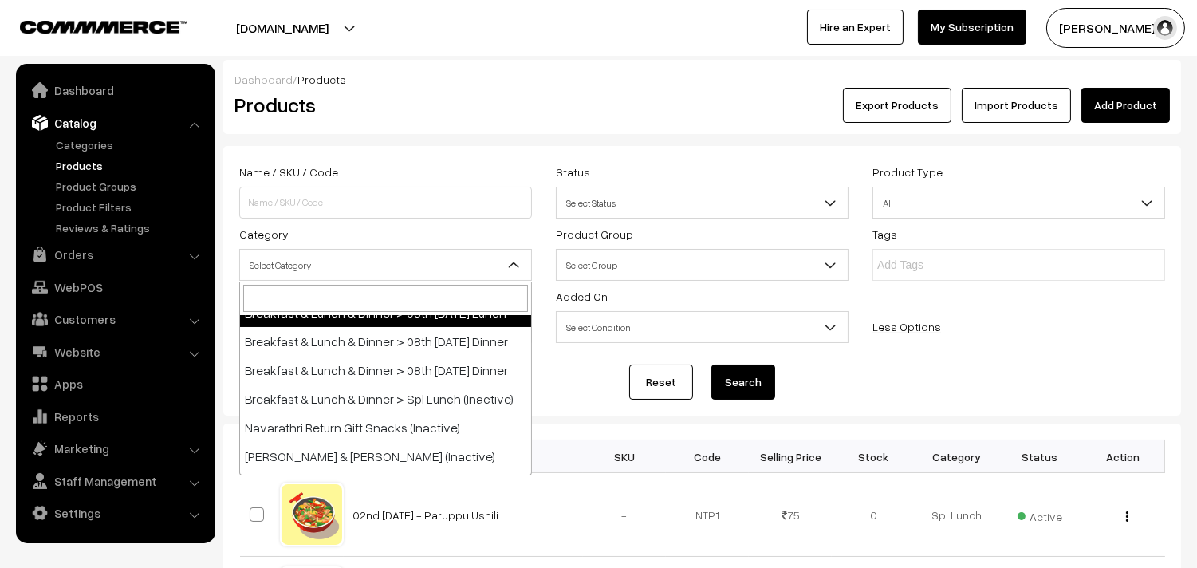 Image resolution: width=1197 pixels, height=568 pixels. What do you see at coordinates (131, 186) in the screenshot?
I see `a: Product Groups` at bounding box center [131, 186].